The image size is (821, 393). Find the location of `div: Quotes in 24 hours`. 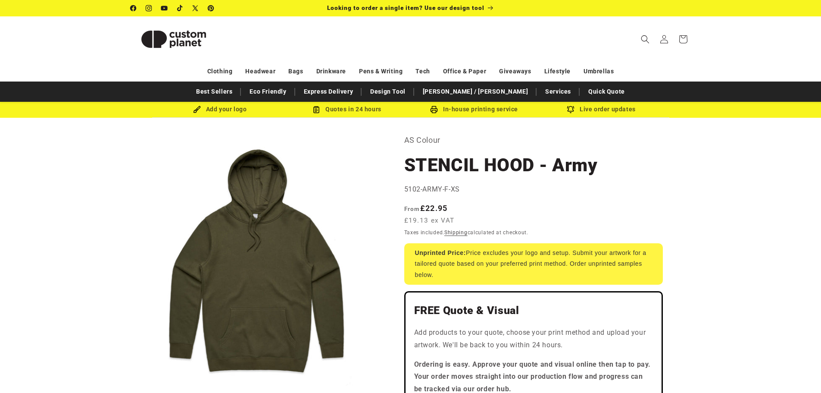

div: Quotes in 24 hours is located at coordinates (347, 109).